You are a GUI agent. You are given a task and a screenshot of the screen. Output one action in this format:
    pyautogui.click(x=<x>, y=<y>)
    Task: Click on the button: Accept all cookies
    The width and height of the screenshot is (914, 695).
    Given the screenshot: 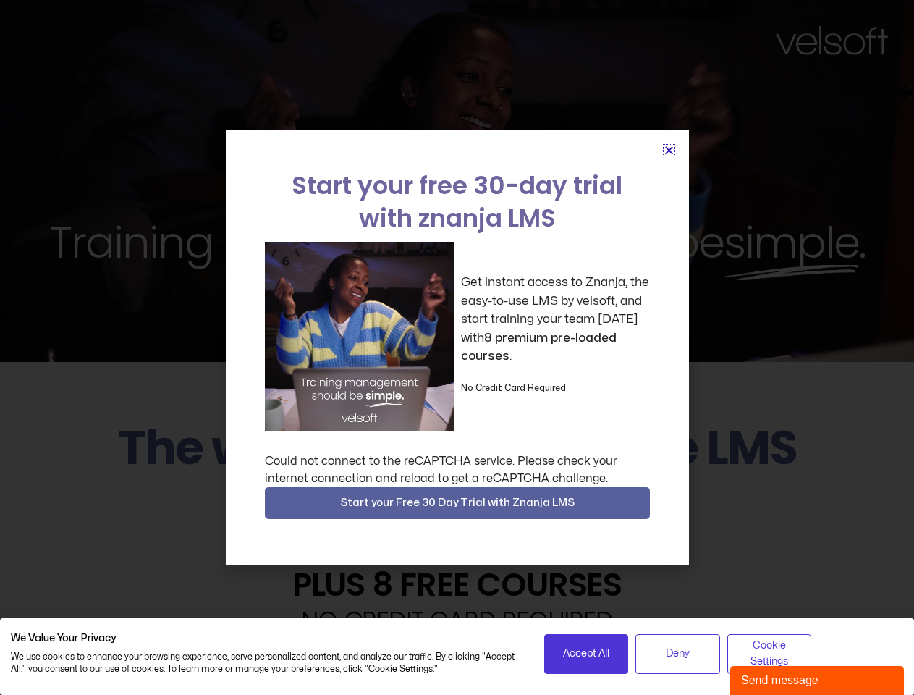 What is the action you would take?
    pyautogui.click(x=586, y=654)
    